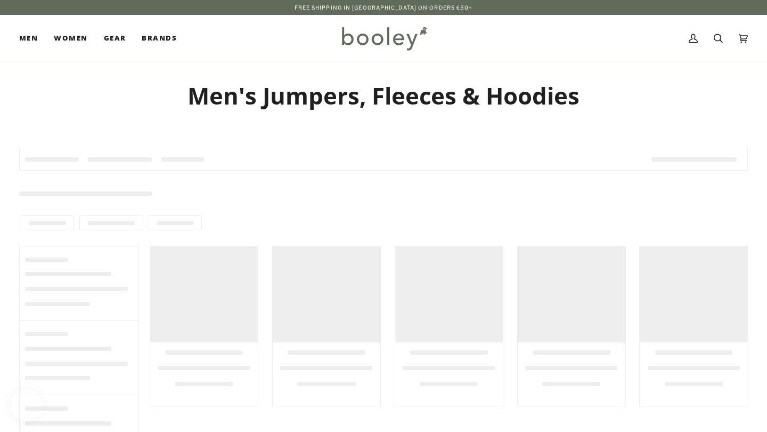 Image resolution: width=767 pixels, height=432 pixels. Describe the element at coordinates (33, 38) in the screenshot. I see `div: Men` at that location.